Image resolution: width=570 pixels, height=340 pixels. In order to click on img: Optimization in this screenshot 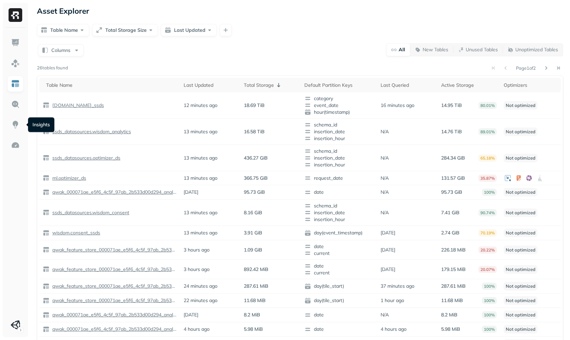, I will do `click(15, 145)`.